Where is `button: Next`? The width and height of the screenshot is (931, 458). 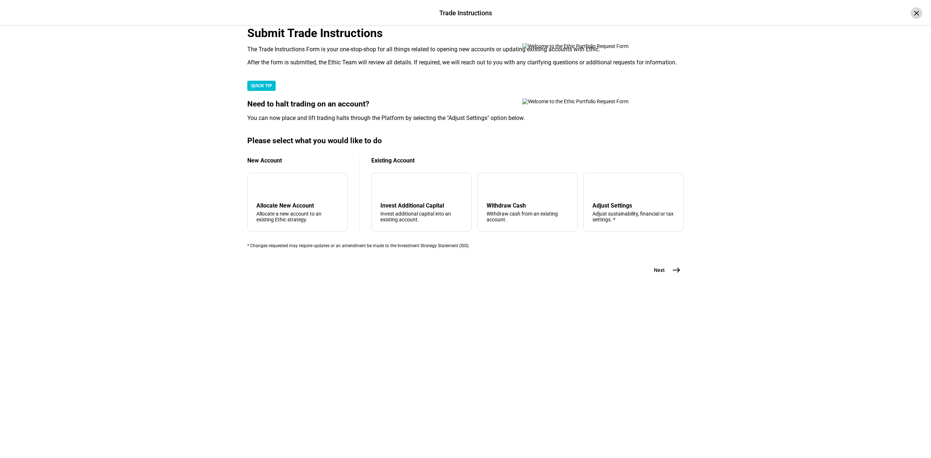
button: Next is located at coordinates (664, 270).